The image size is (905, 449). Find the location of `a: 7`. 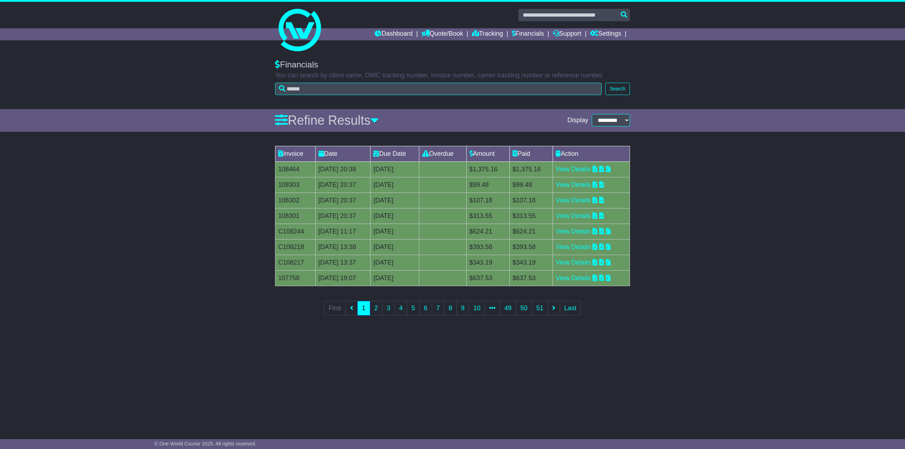

a: 7 is located at coordinates (438, 308).